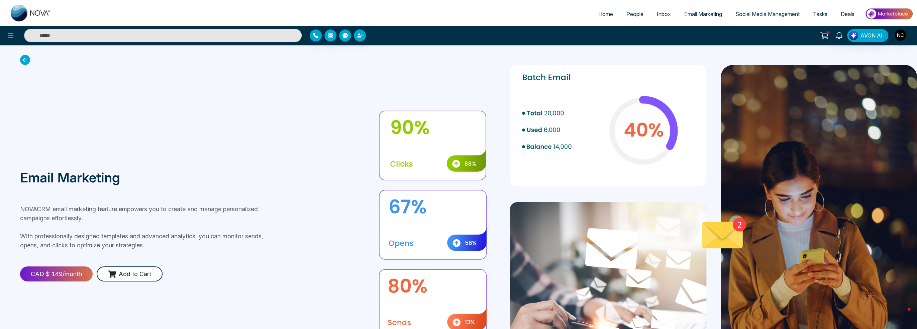 The height and width of the screenshot is (329, 917). I want to click on a: Inbox, so click(664, 14).